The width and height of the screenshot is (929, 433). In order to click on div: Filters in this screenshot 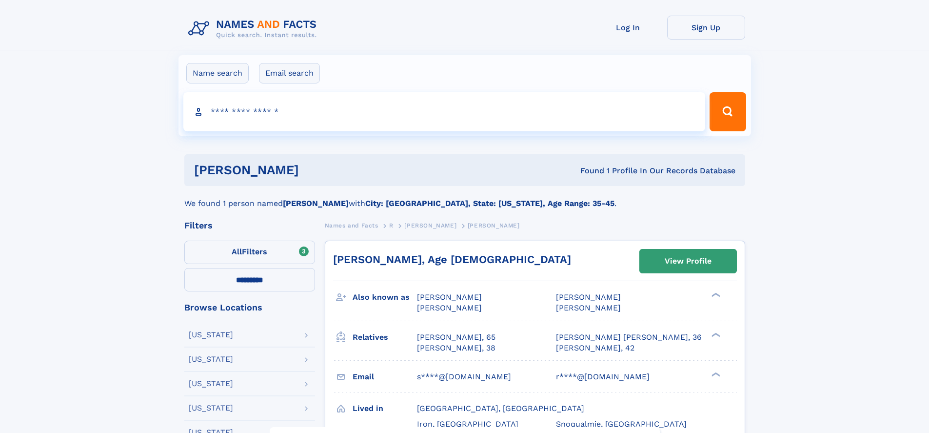, I will do `click(250, 225)`.